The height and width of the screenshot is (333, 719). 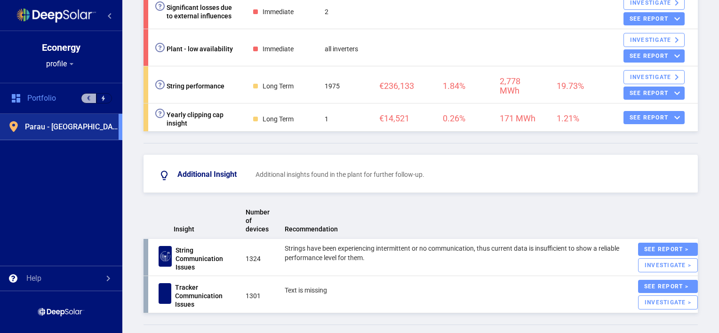 I want to click on div: Tracker Communication Issues, so click(x=203, y=296).